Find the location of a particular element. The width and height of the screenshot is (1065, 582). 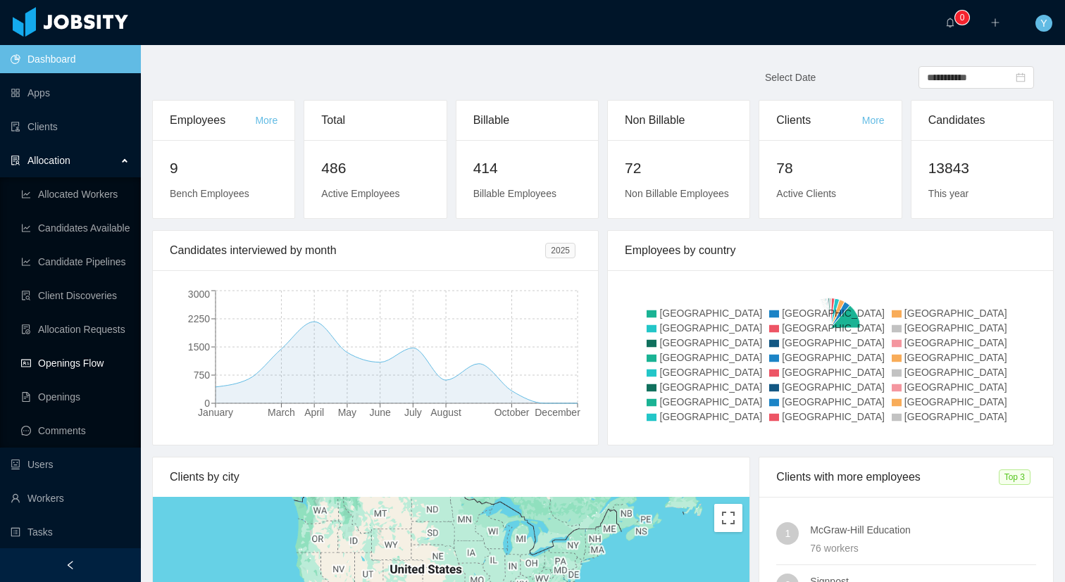

span: 1 is located at coordinates (787, 534).